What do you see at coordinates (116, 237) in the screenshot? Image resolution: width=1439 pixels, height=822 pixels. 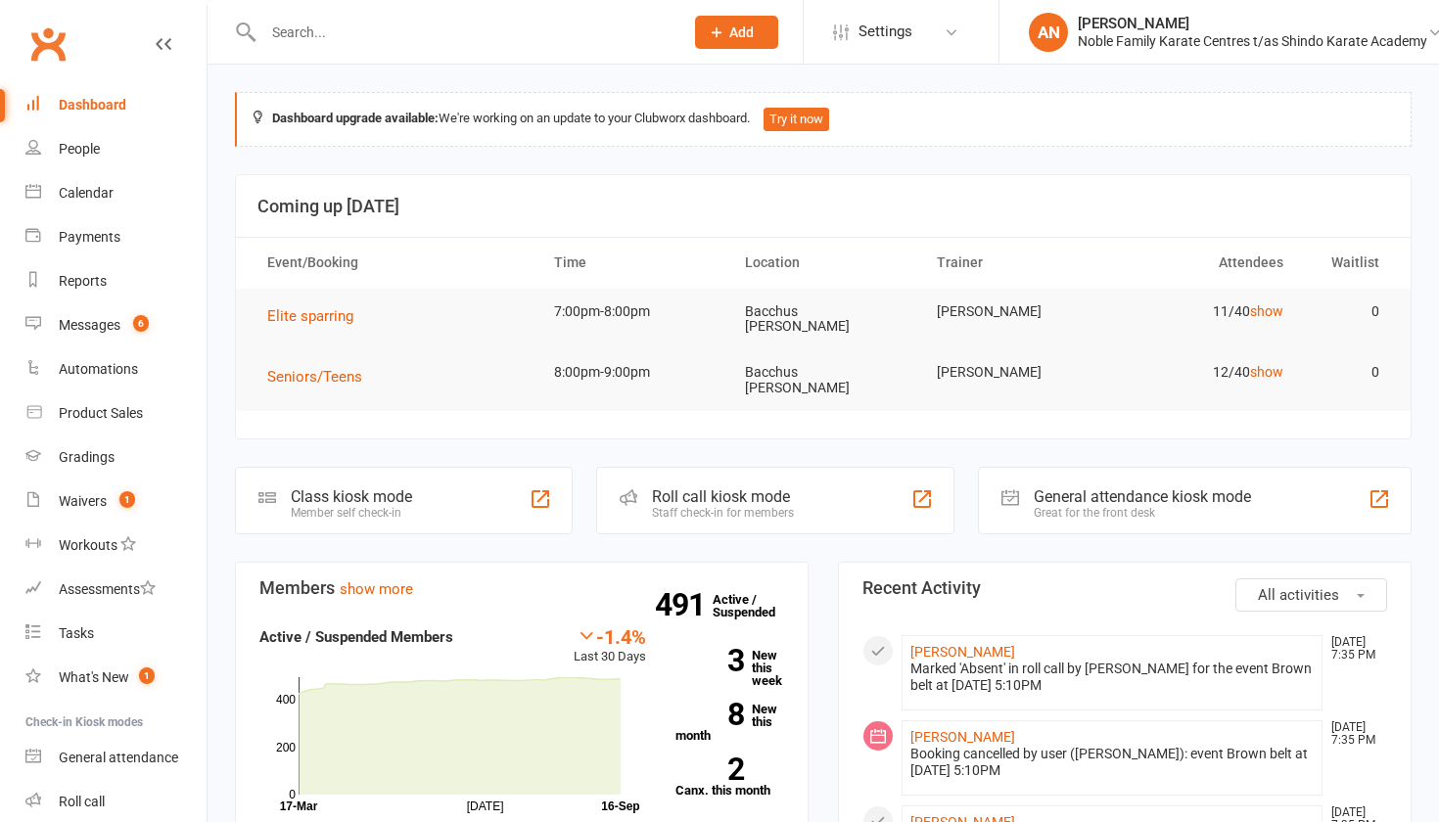 I see `a: Payments` at bounding box center [116, 237].